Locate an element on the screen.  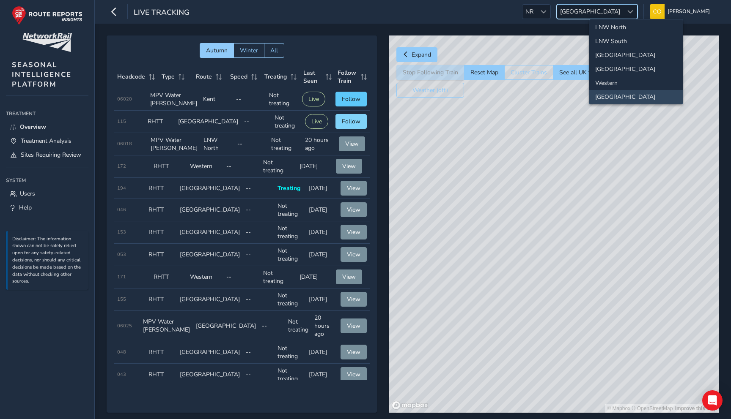
a: Sites Requiring Review is located at coordinates (47, 155).